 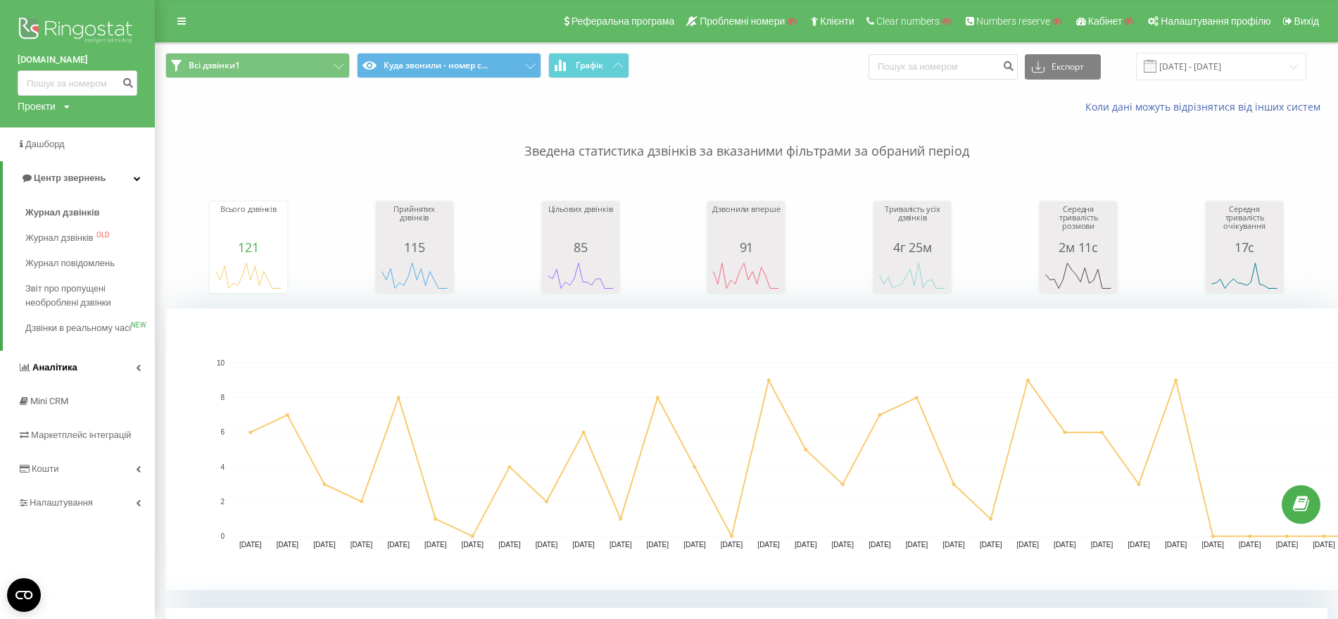 I want to click on span: Центр звернень, so click(x=70, y=177).